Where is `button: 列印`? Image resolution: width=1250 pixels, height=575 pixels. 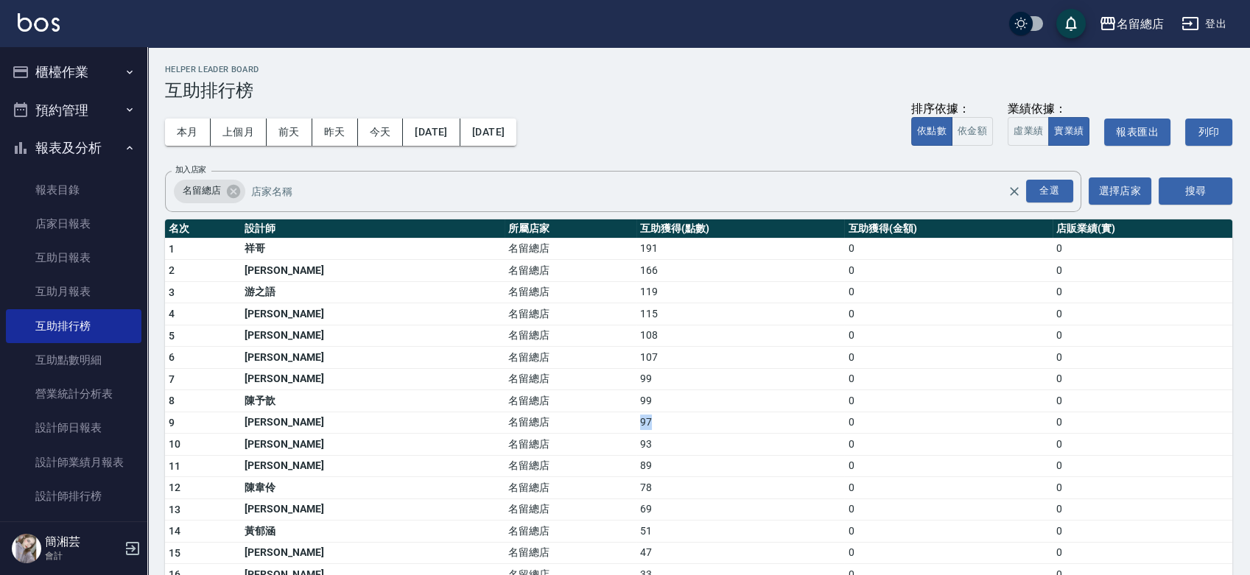 button: 列印 is located at coordinates (1209, 132).